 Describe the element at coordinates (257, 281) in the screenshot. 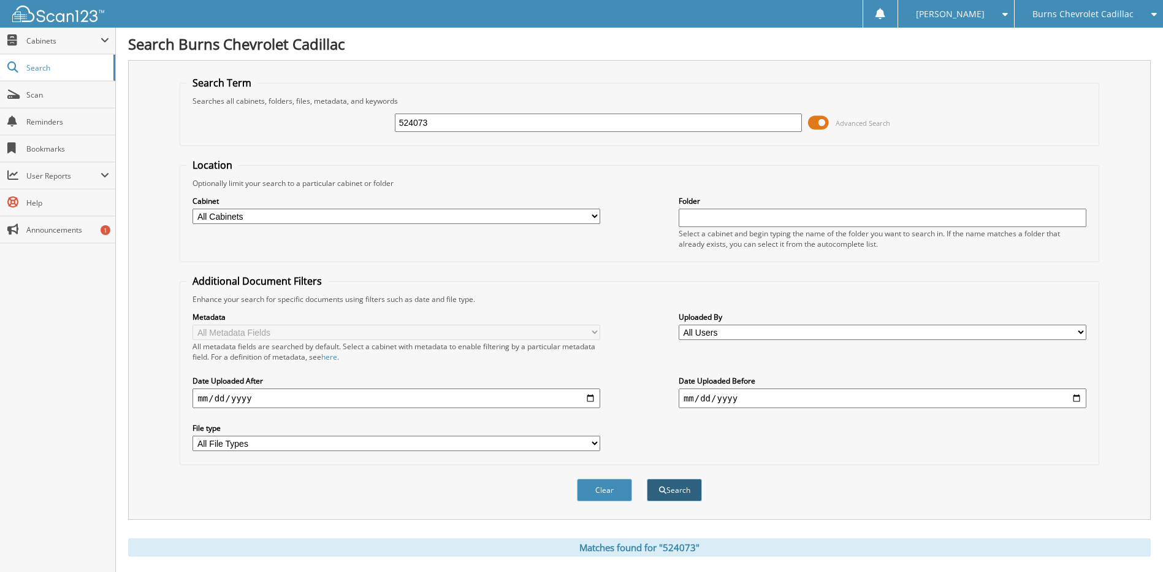

I see `legend: Additional Document Filters` at that location.